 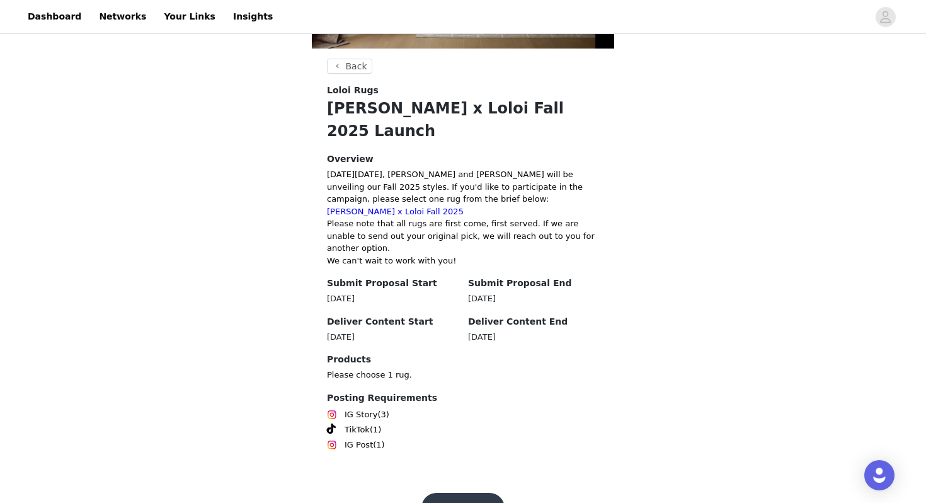 I want to click on a: Your Links, so click(x=190, y=16).